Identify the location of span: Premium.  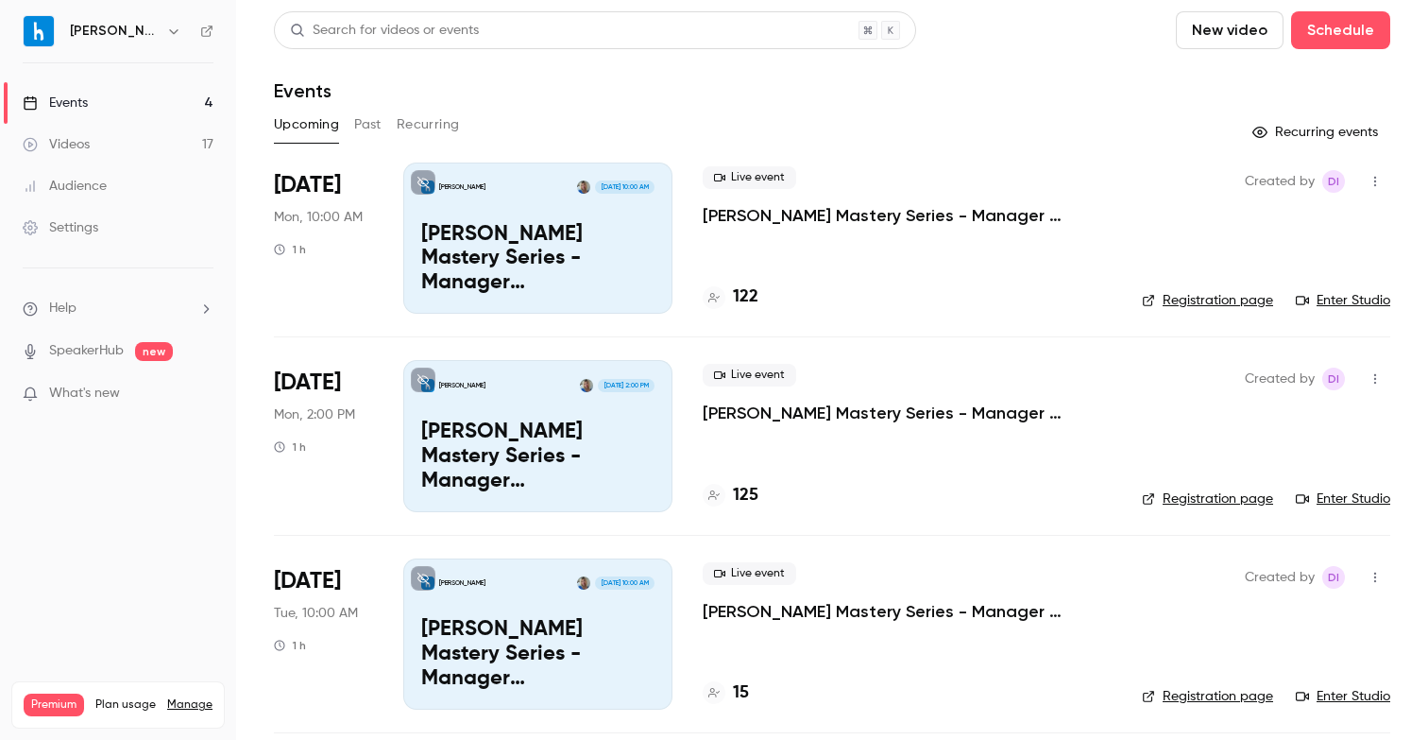
(54, 705).